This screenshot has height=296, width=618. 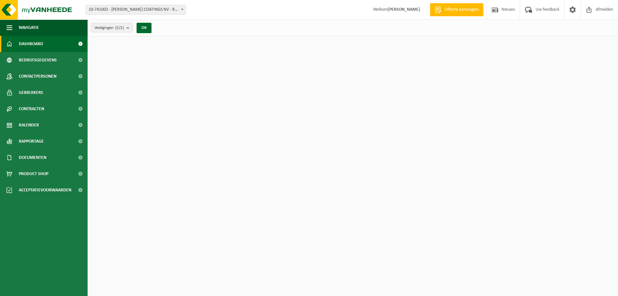 What do you see at coordinates (457, 10) in the screenshot?
I see `a: Offerte aanvragen` at bounding box center [457, 10].